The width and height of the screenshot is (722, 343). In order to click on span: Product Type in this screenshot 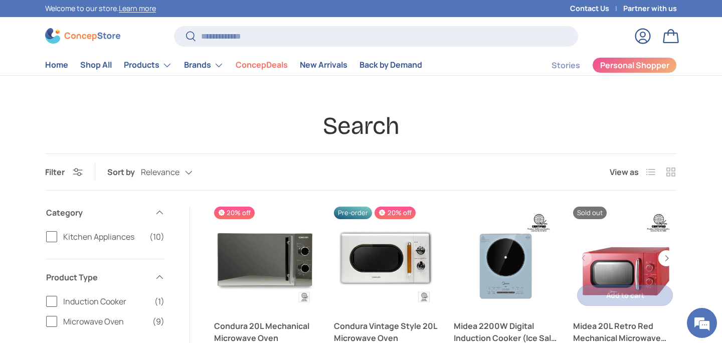, I will do `click(97, 277)`.